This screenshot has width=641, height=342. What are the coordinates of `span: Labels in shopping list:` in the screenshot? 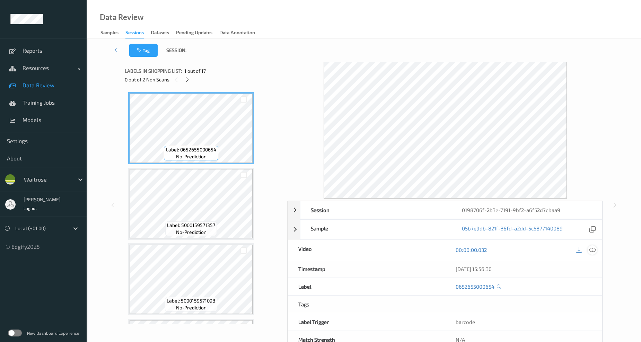 It's located at (153, 71).